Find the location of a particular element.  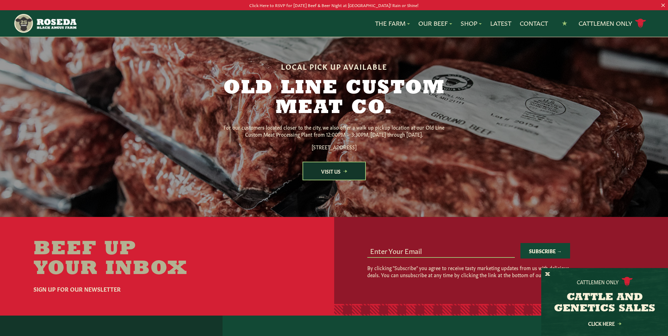

h3: CATTLE AND GENETICS SALES is located at coordinates (605, 303).